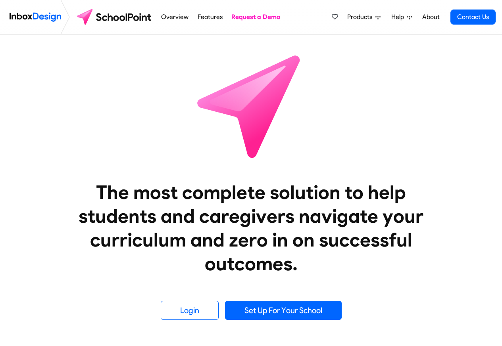 The width and height of the screenshot is (502, 346). Describe the element at coordinates (364, 17) in the screenshot. I see `a: Products` at that location.